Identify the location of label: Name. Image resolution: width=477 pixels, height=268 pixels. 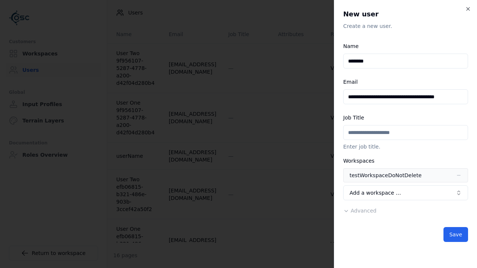
(350, 46).